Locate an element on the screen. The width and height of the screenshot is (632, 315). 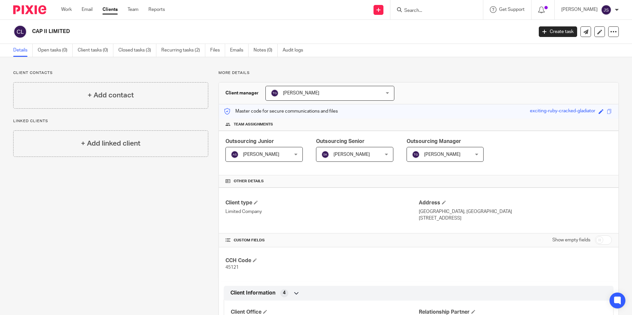
span: Outsourcing Junior is located at coordinates (250, 142).